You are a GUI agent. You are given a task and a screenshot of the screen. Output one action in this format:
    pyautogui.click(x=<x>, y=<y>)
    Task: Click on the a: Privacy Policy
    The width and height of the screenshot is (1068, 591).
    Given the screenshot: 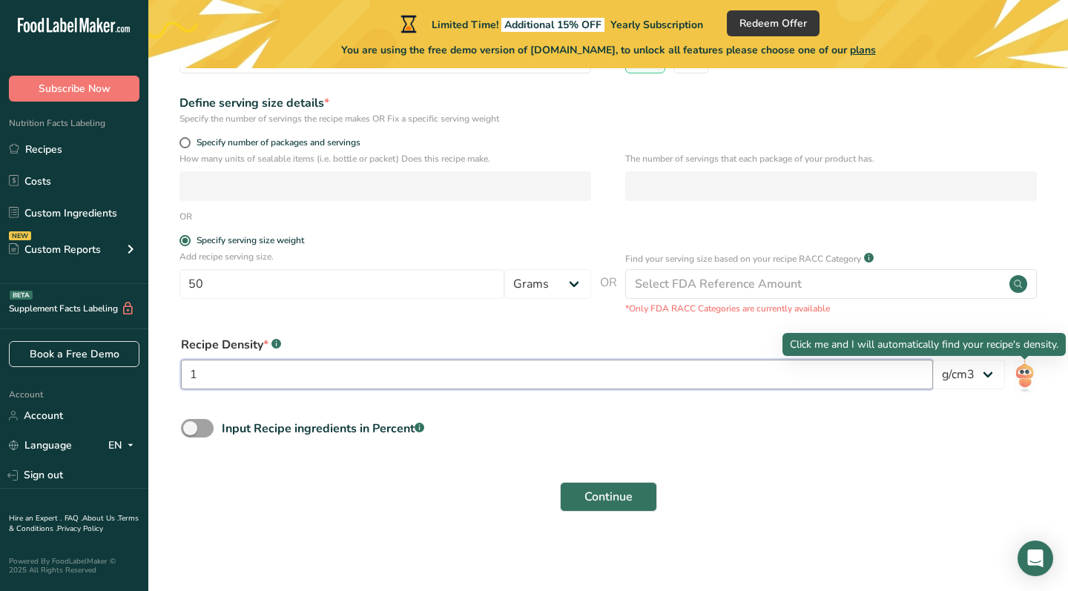 What is the action you would take?
    pyautogui.click(x=80, y=529)
    